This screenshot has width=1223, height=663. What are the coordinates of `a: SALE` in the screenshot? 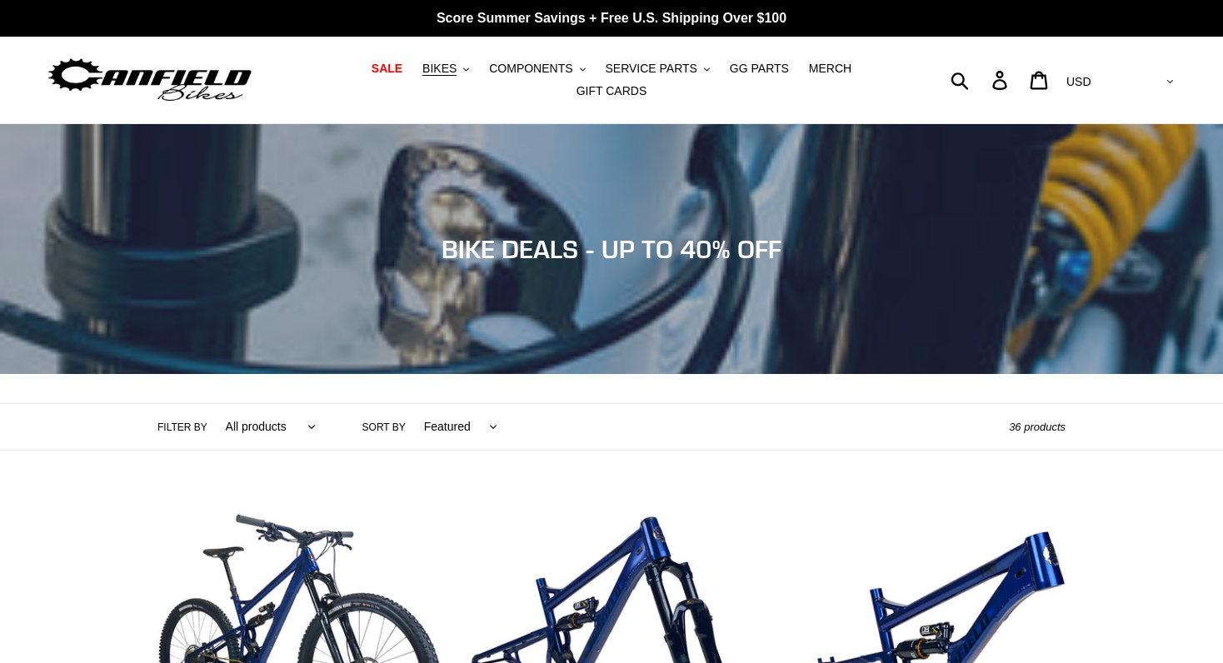 It's located at (387, 68).